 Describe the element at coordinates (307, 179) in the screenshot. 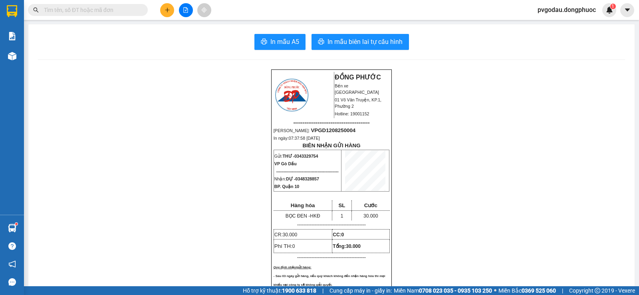

I see `span: 0348328857` at that location.